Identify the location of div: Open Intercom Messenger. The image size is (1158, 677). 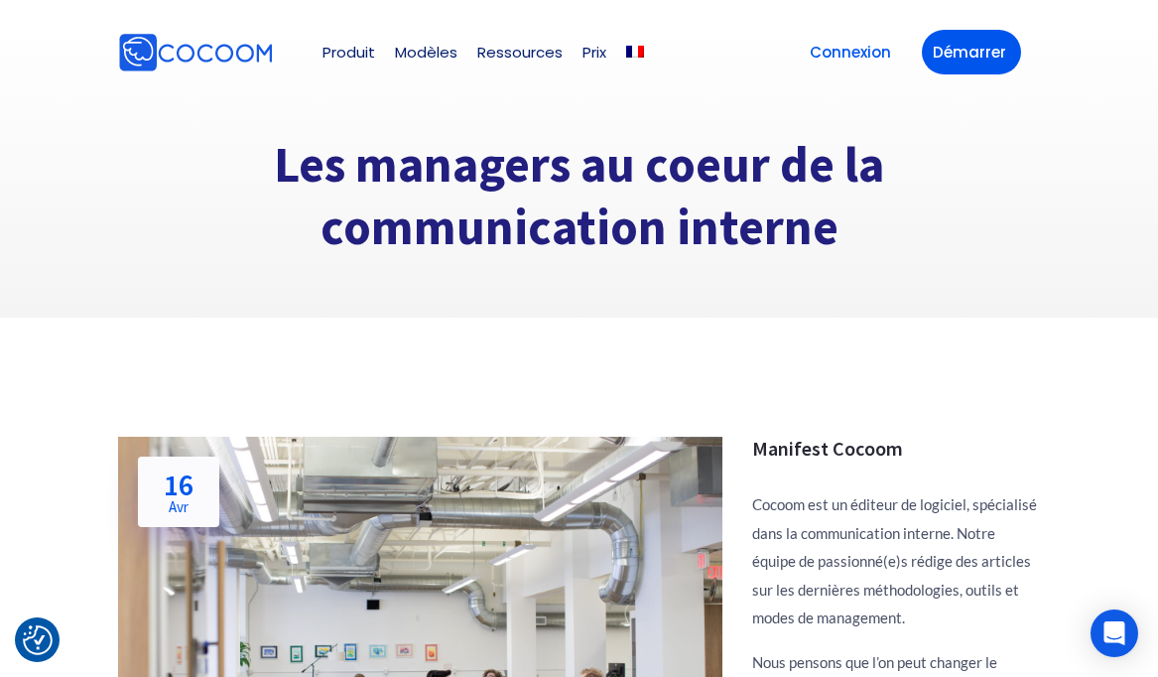
(1114, 633).